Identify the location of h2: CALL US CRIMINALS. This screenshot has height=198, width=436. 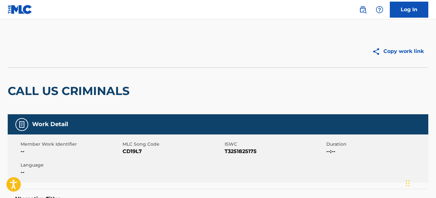
(70, 91).